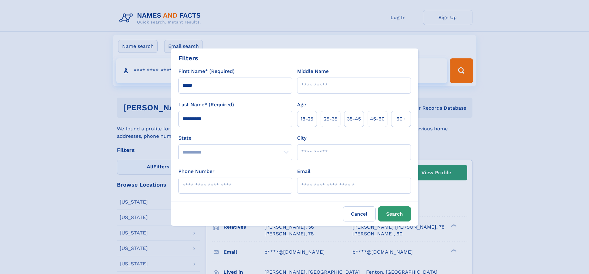 The height and width of the screenshot is (274, 589). I want to click on label: Email, so click(303, 171).